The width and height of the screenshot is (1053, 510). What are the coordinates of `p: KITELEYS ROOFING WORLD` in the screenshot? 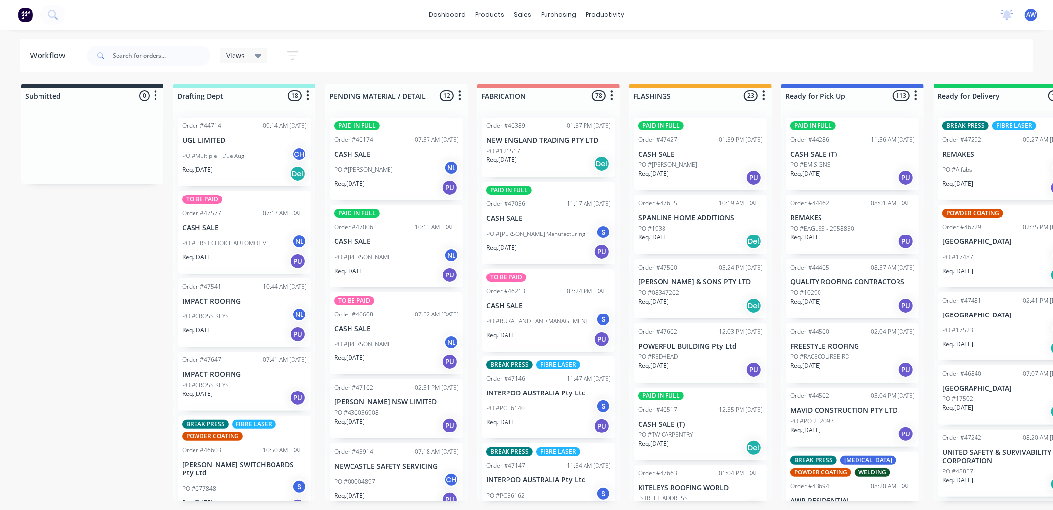 It's located at (700, 488).